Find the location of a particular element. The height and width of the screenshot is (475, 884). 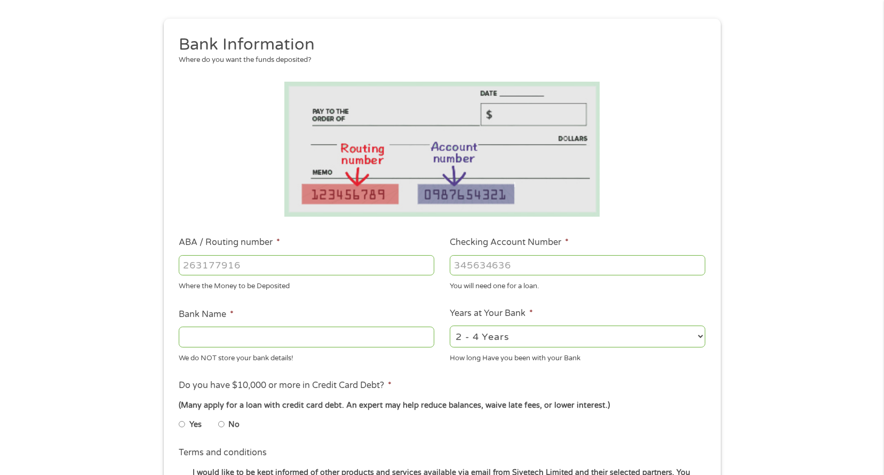

label: Yes is located at coordinates (195, 425).